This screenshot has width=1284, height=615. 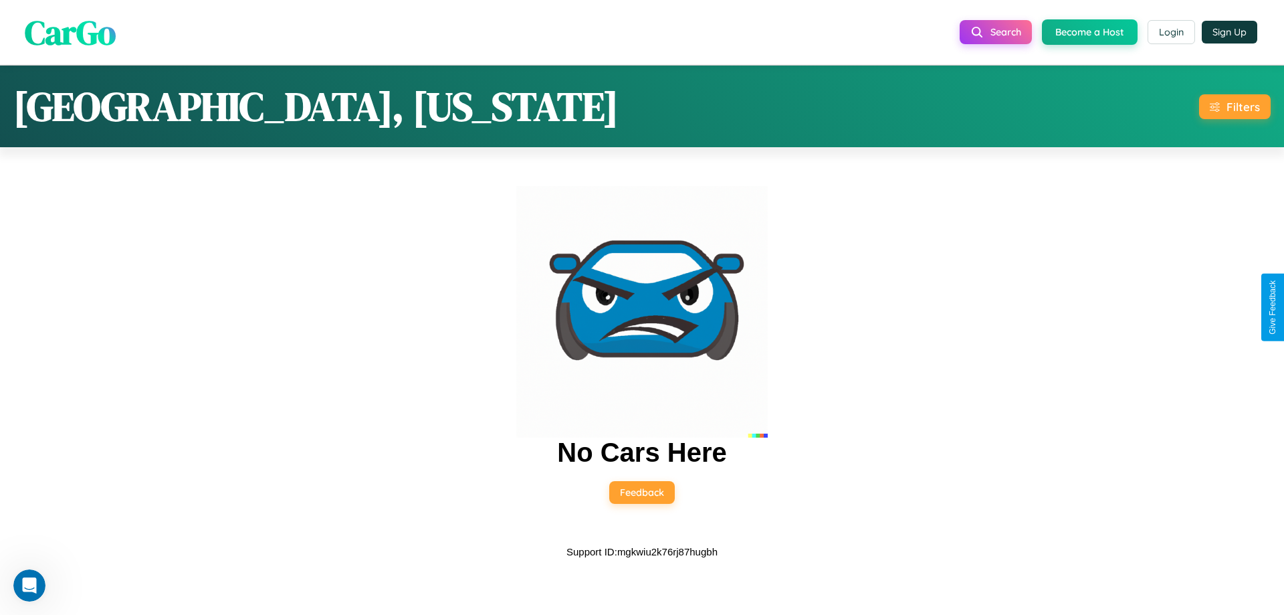 I want to click on span: Search, so click(x=1006, y=32).